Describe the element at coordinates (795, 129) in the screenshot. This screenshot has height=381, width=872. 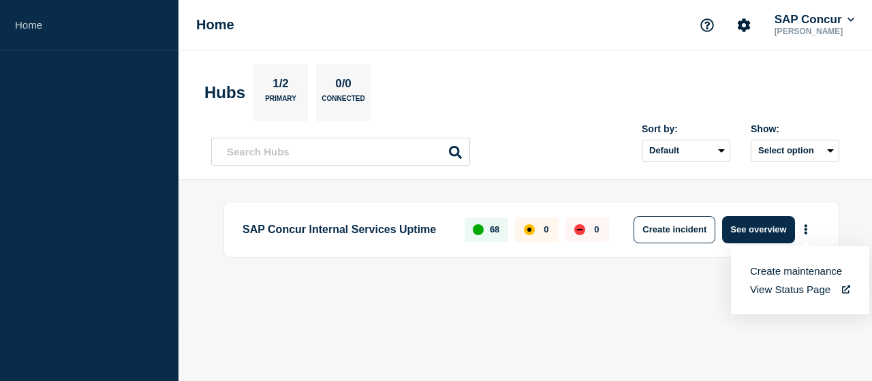
I see `div: Show:` at that location.